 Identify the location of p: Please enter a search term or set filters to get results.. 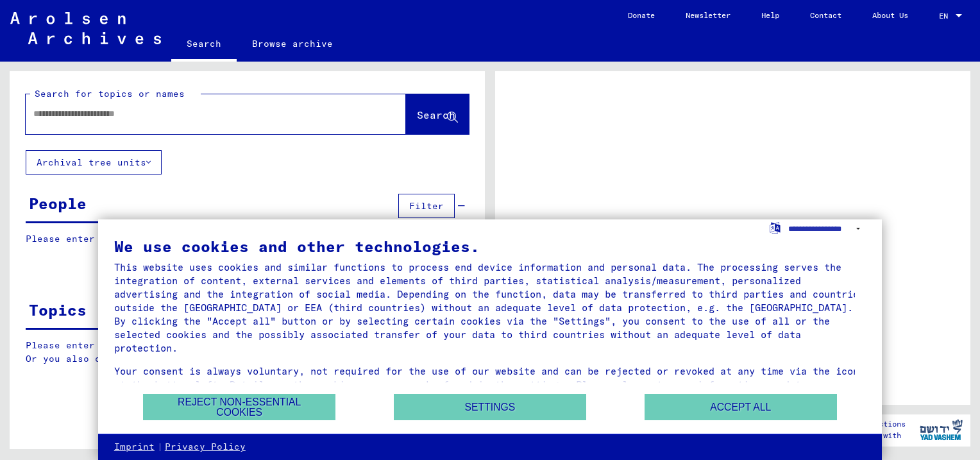
(247, 239).